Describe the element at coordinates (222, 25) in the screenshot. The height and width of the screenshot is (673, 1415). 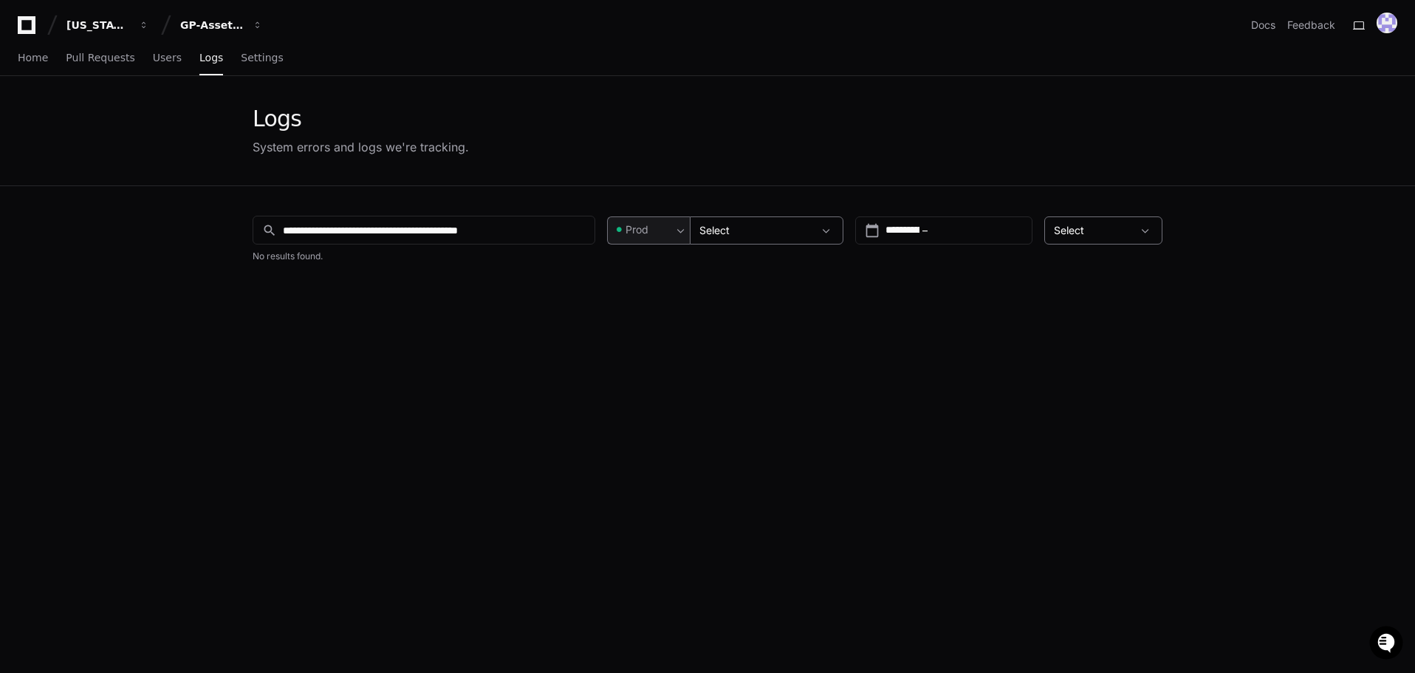
I see `button: GP-Asset Strategy` at that location.